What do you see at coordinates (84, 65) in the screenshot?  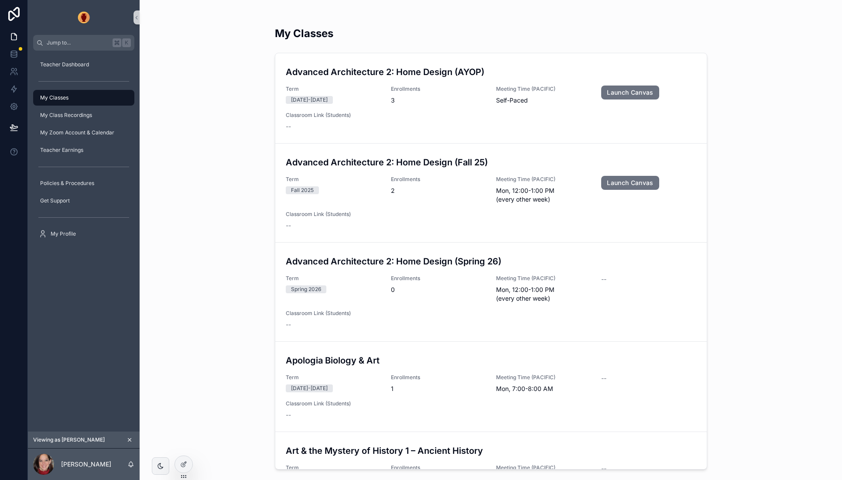 I see `a: Teacher Dashboard` at bounding box center [84, 65].